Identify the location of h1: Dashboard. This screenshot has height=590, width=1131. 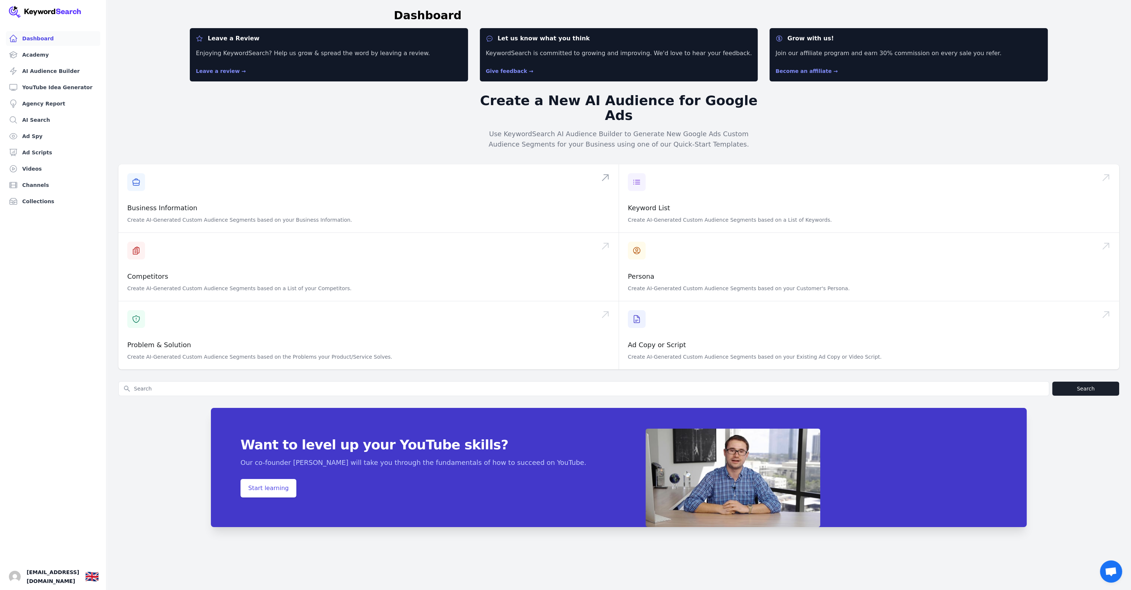
(428, 16).